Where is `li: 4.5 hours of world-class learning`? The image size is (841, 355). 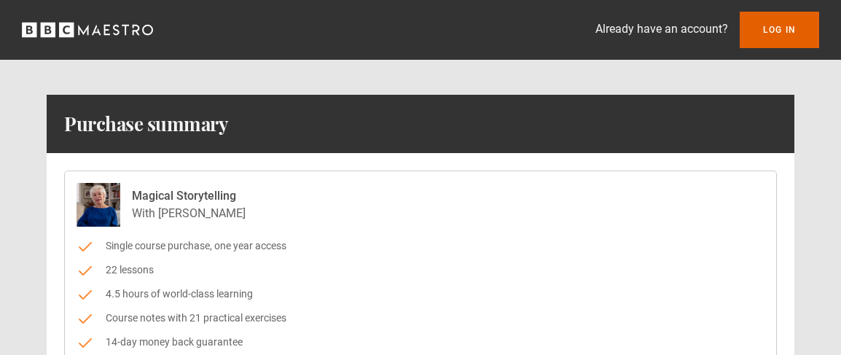 li: 4.5 hours of world-class learning is located at coordinates (420, 294).